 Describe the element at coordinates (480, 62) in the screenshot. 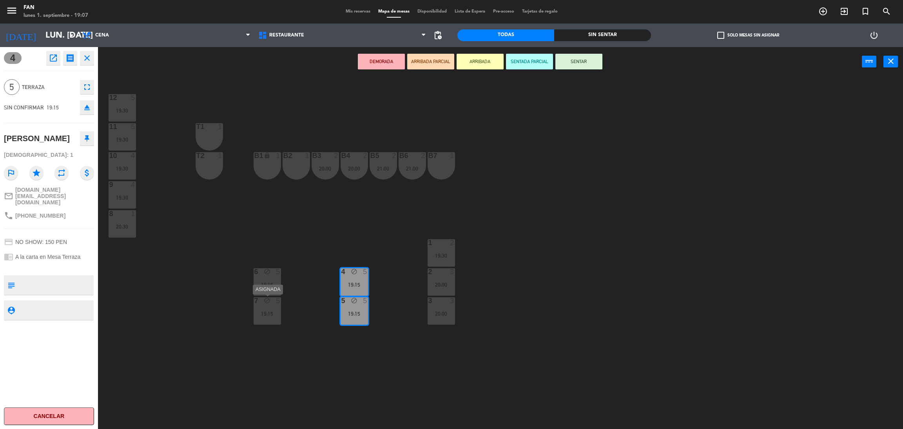

I see `button: ARRIBADA` at that location.